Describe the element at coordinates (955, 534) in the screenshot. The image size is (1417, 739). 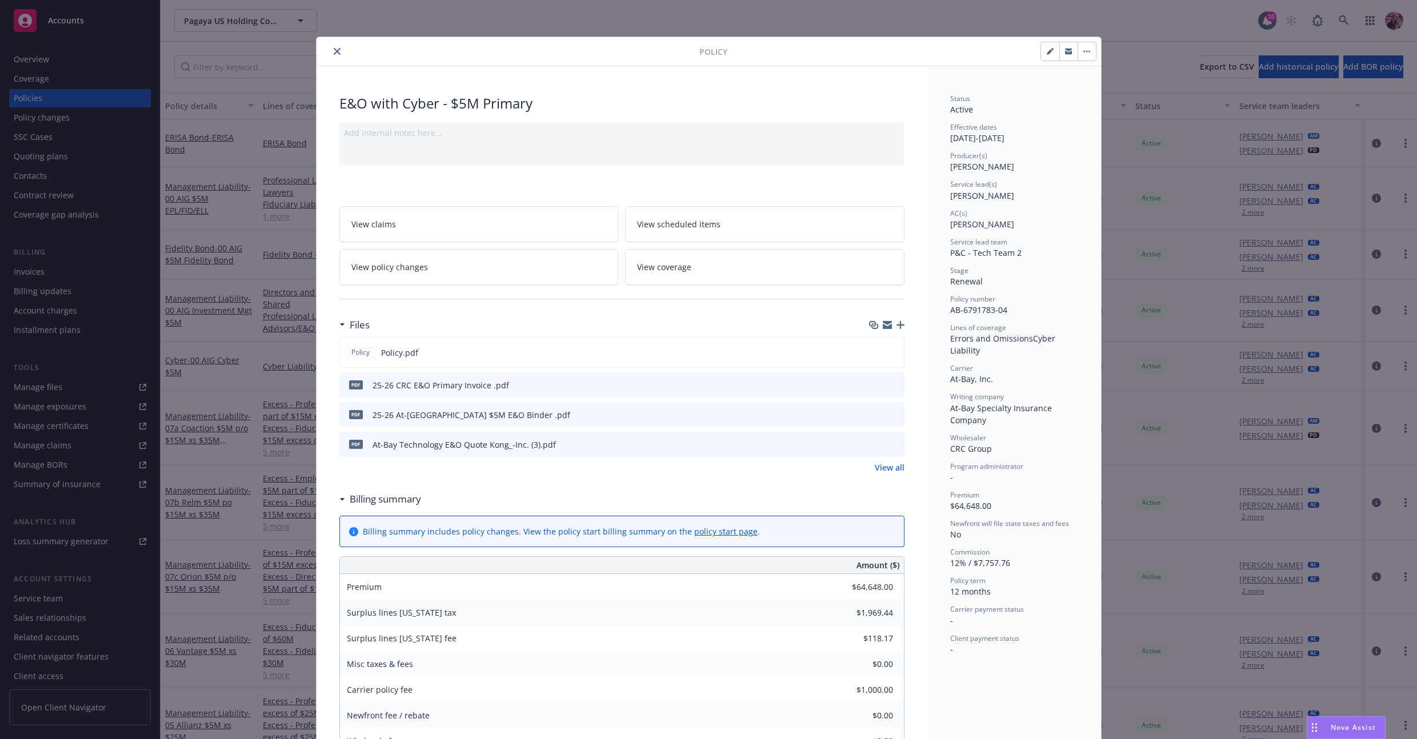
I see `span: No` at that location.